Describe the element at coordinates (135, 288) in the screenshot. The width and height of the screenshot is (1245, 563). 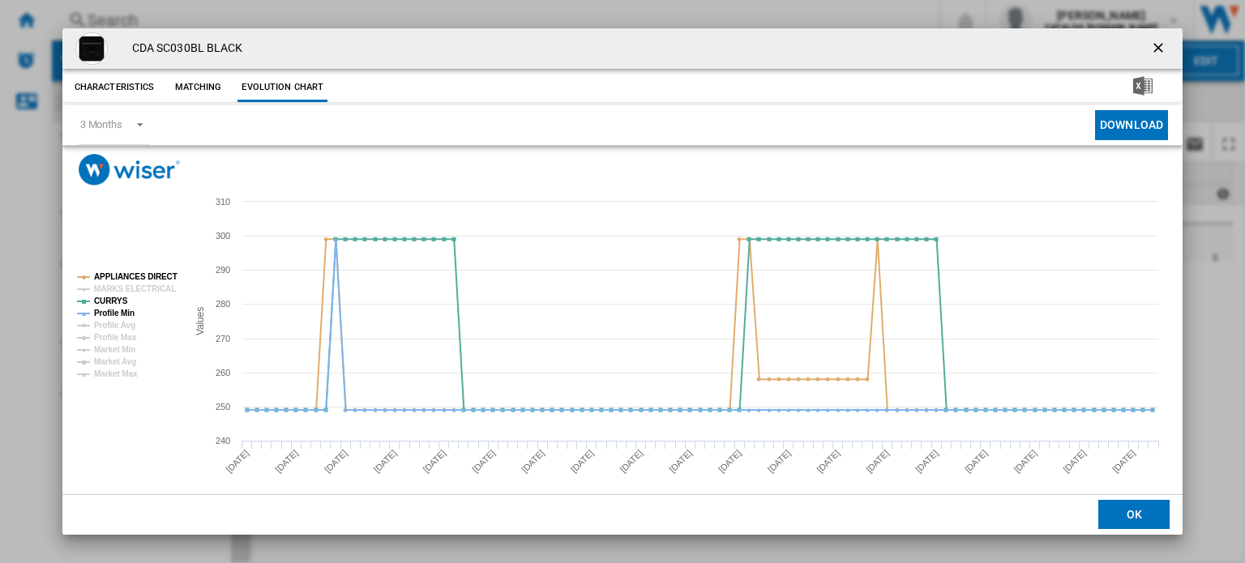
I see `tspan: MARKS ELECTRICAL` at that location.